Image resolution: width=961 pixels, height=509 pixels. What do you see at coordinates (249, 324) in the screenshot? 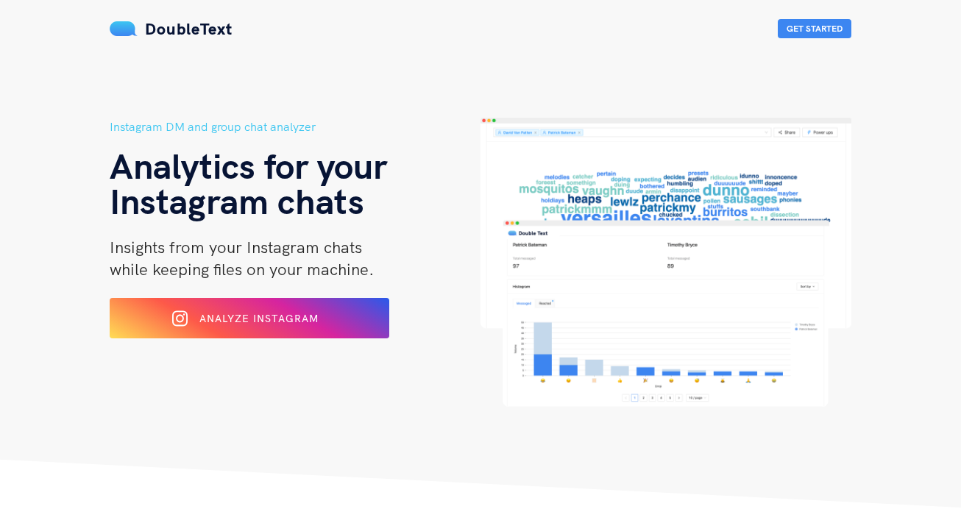
I see `a: Analyze Instagram` at bounding box center [249, 324].